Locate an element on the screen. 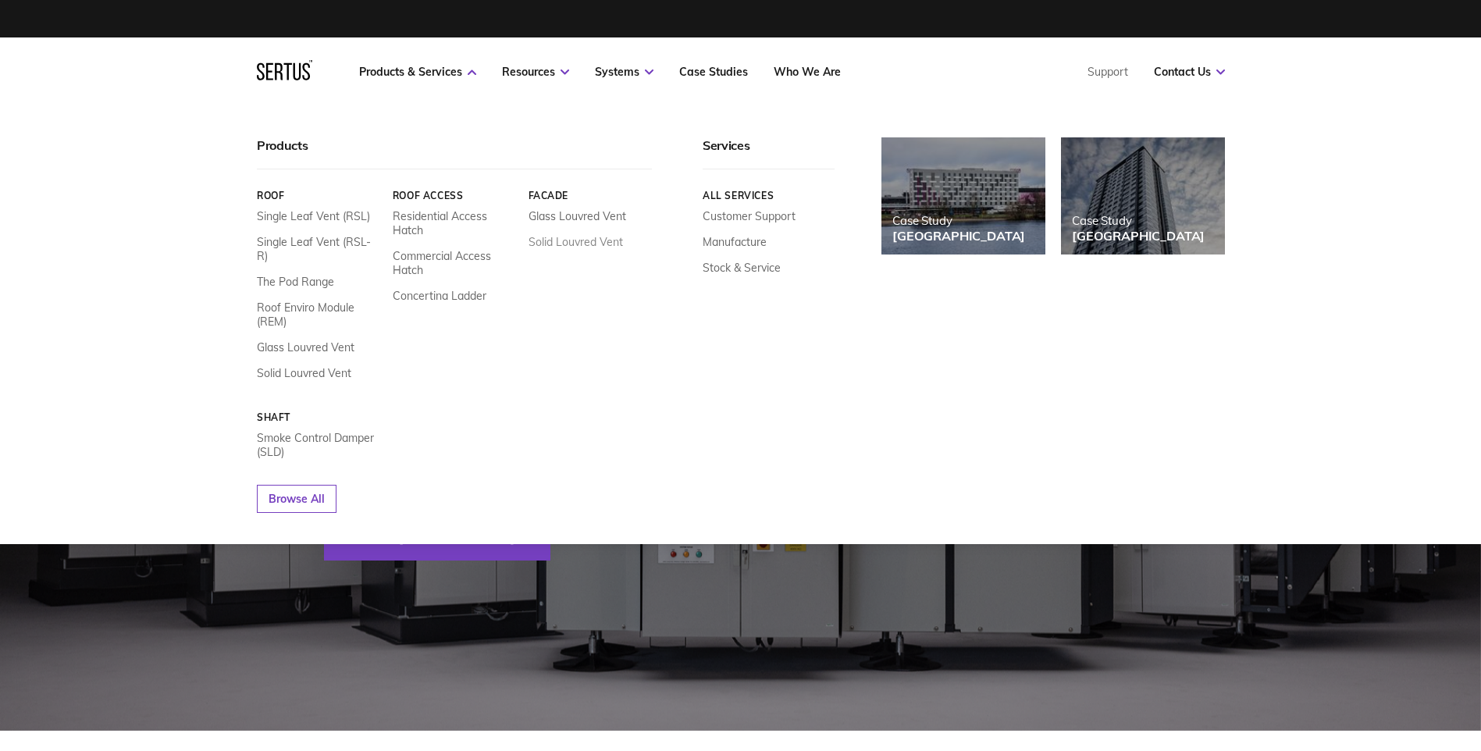  a: Stock & Service is located at coordinates (742, 268).